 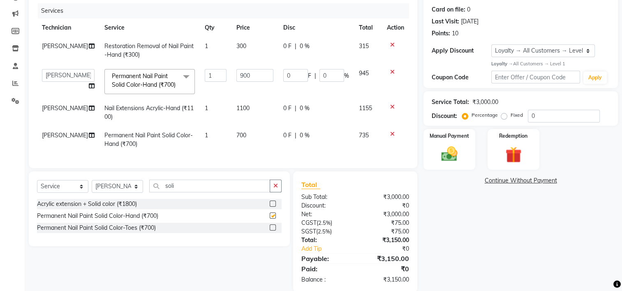 I want to click on div: Paid:, so click(x=325, y=269).